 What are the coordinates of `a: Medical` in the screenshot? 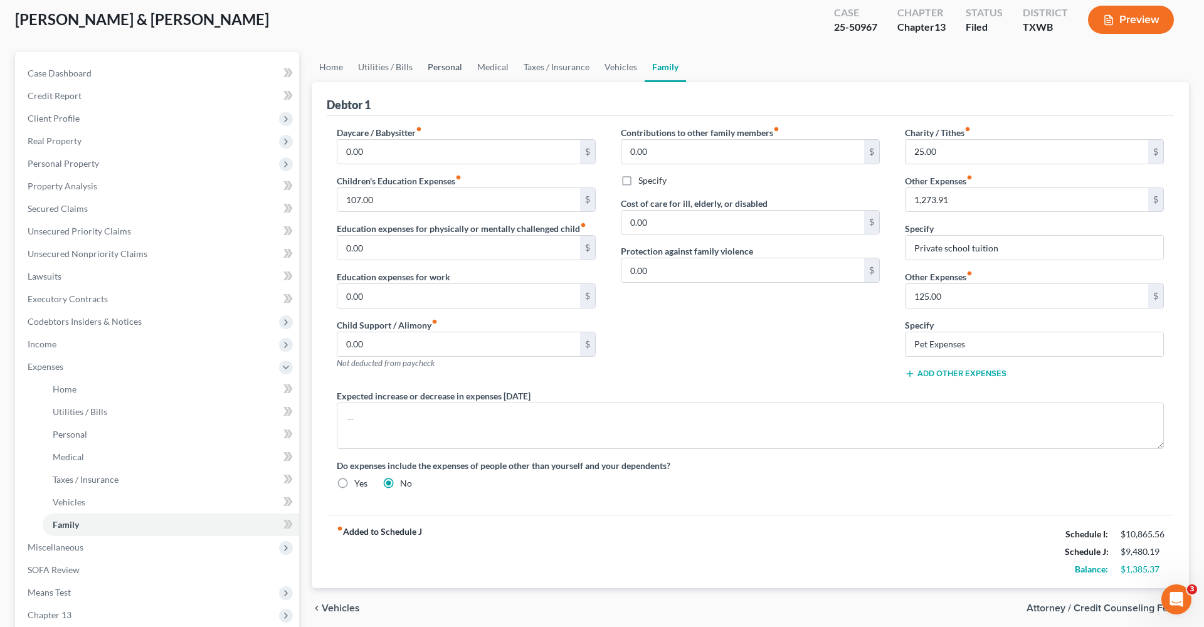 It's located at (171, 457).